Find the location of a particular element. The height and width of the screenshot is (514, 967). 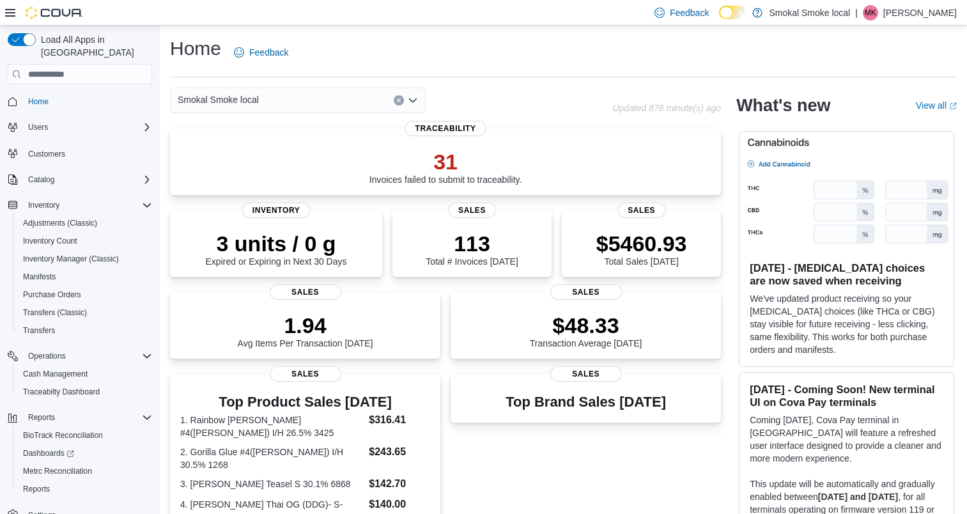

span: Adjustments (Classic) is located at coordinates (60, 223).